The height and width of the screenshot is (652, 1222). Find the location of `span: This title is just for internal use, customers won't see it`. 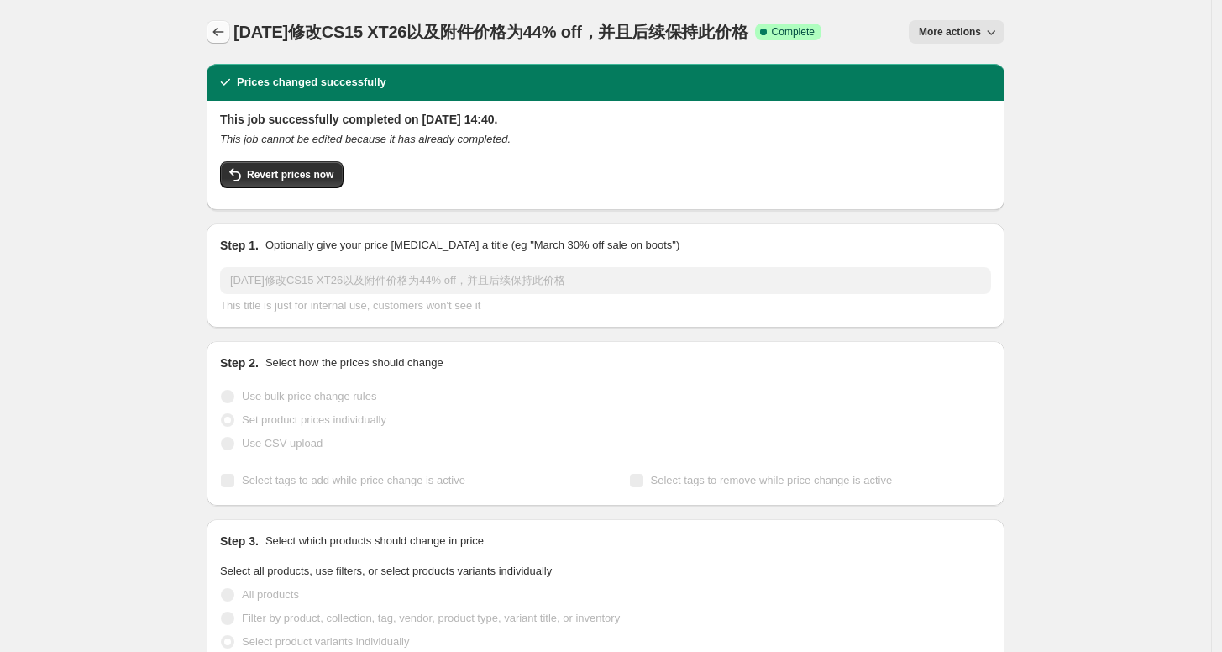

span: This title is just for internal use, customers won't see it is located at coordinates (350, 305).